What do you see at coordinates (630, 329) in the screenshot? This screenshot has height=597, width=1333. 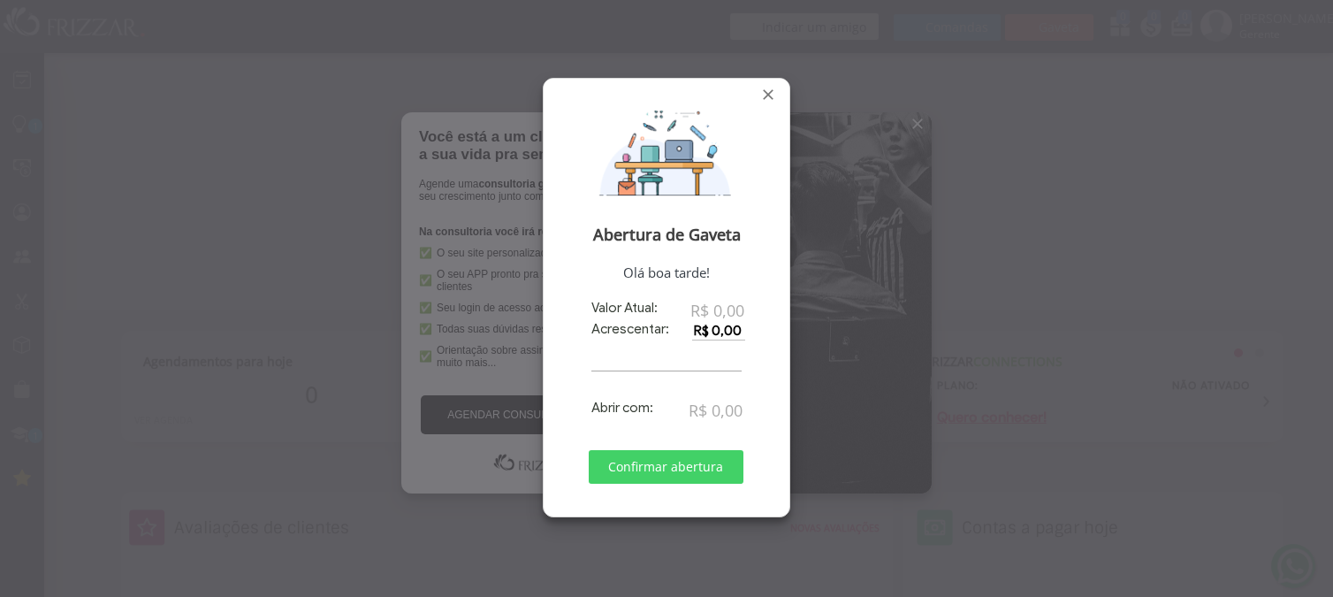 I see `label: Acrescentar:` at bounding box center [630, 329].